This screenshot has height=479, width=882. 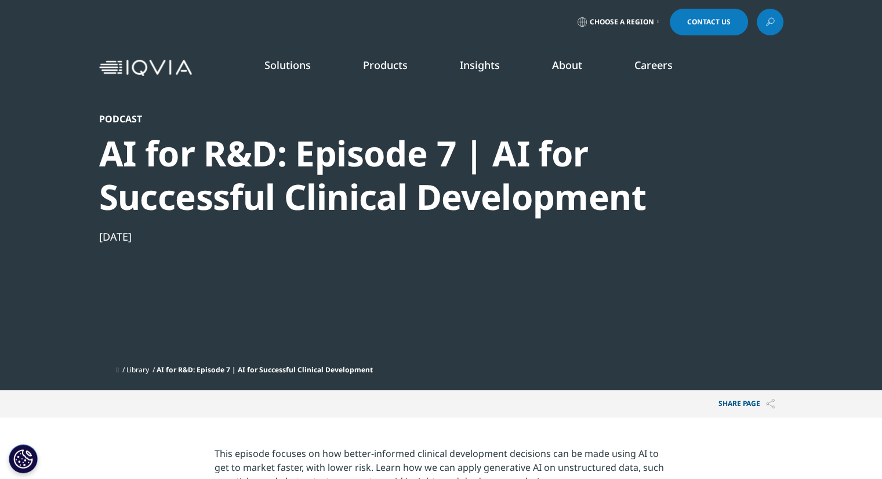 What do you see at coordinates (137, 370) in the screenshot?
I see `a: Library` at bounding box center [137, 370].